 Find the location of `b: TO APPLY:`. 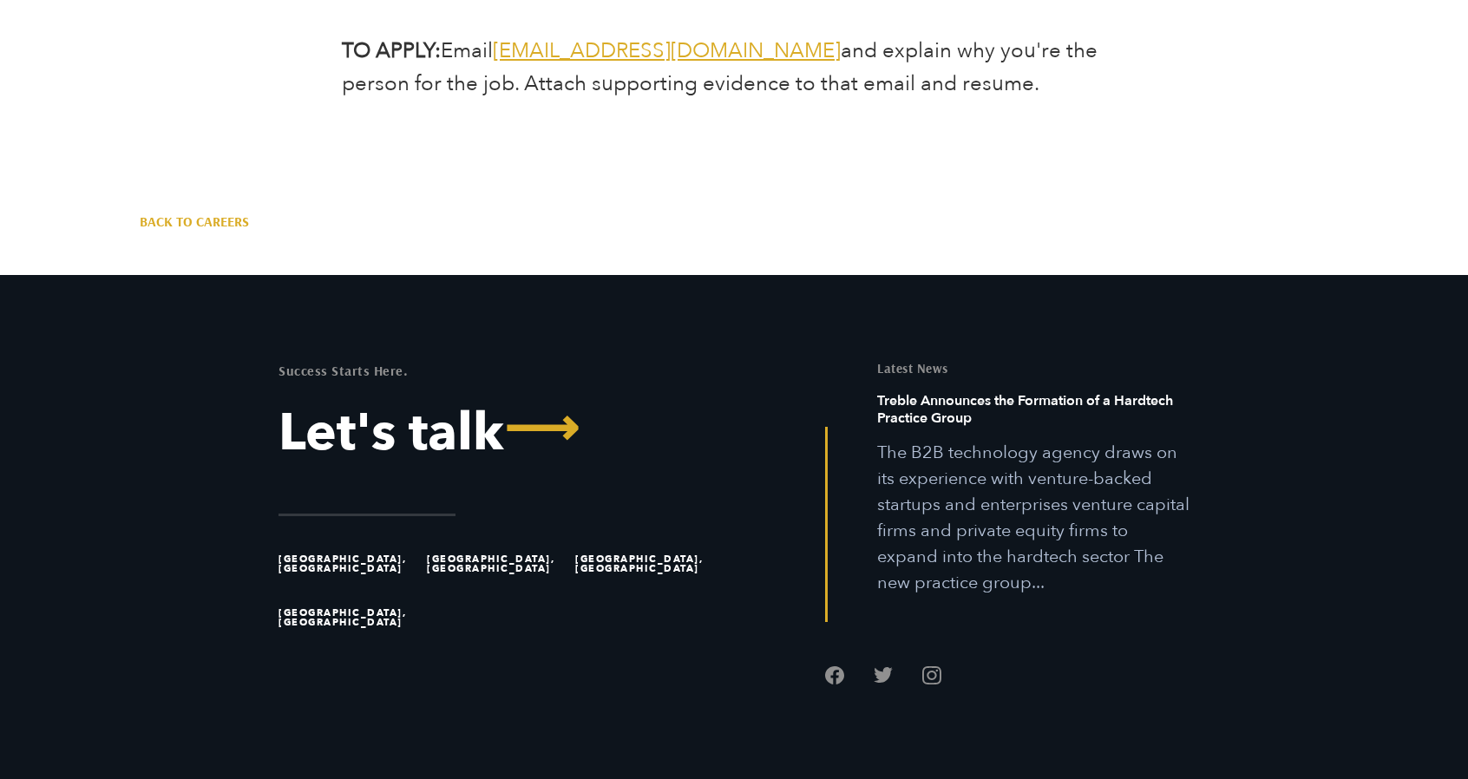

b: TO APPLY: is located at coordinates (391, 50).